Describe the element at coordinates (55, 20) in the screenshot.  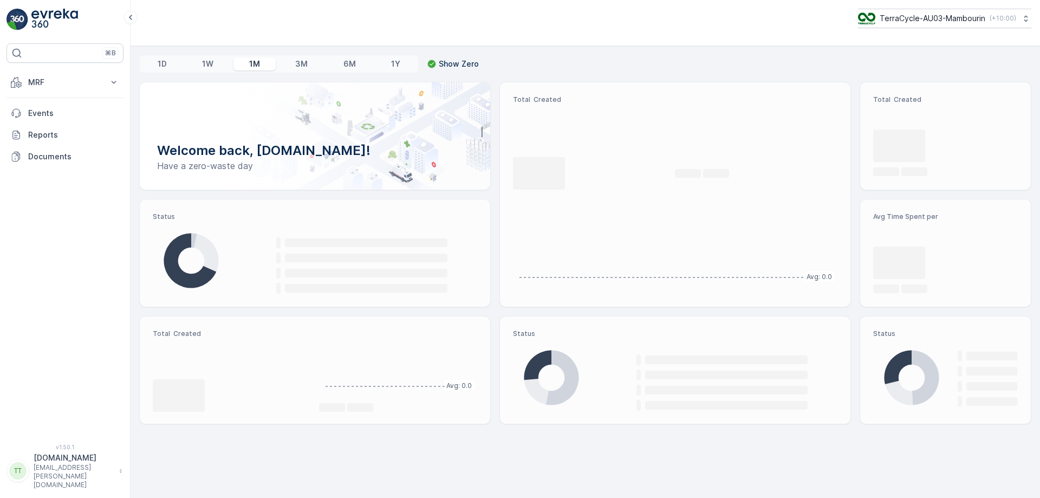
I see `img: logo_light-DOdMpM7g.png` at that location.